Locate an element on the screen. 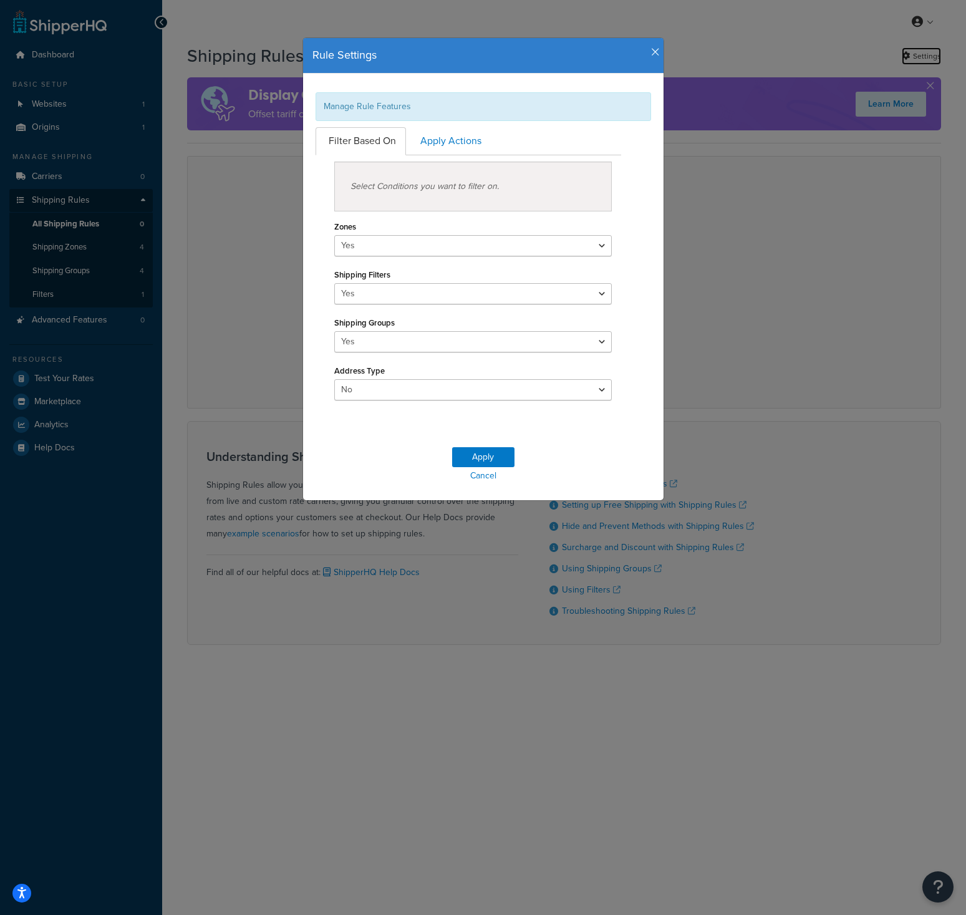 The image size is (966, 915). div: Manage Rule Features is located at coordinates (483, 107).